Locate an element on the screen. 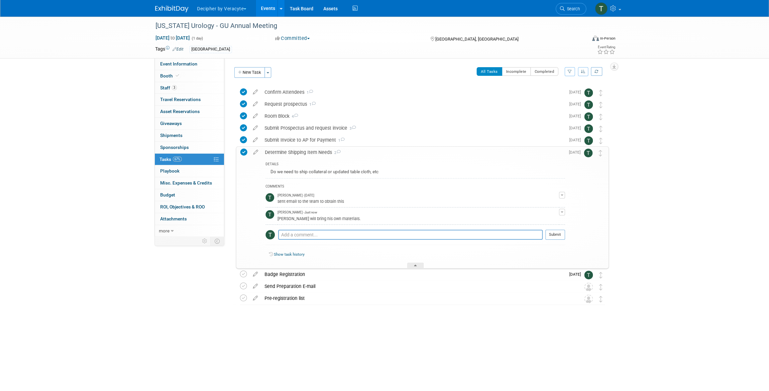  td: Personalize Event Tab Strip is located at coordinates (205, 241).